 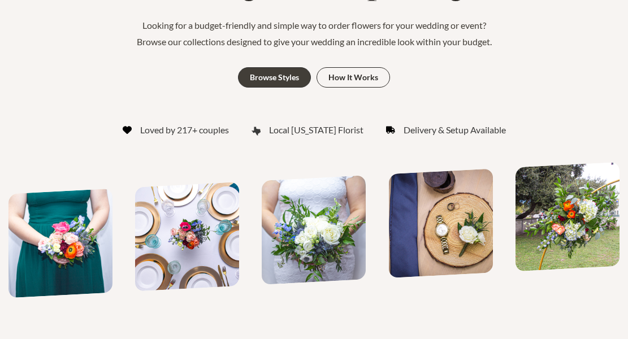 I want to click on a: Browse Styles, so click(x=274, y=77).